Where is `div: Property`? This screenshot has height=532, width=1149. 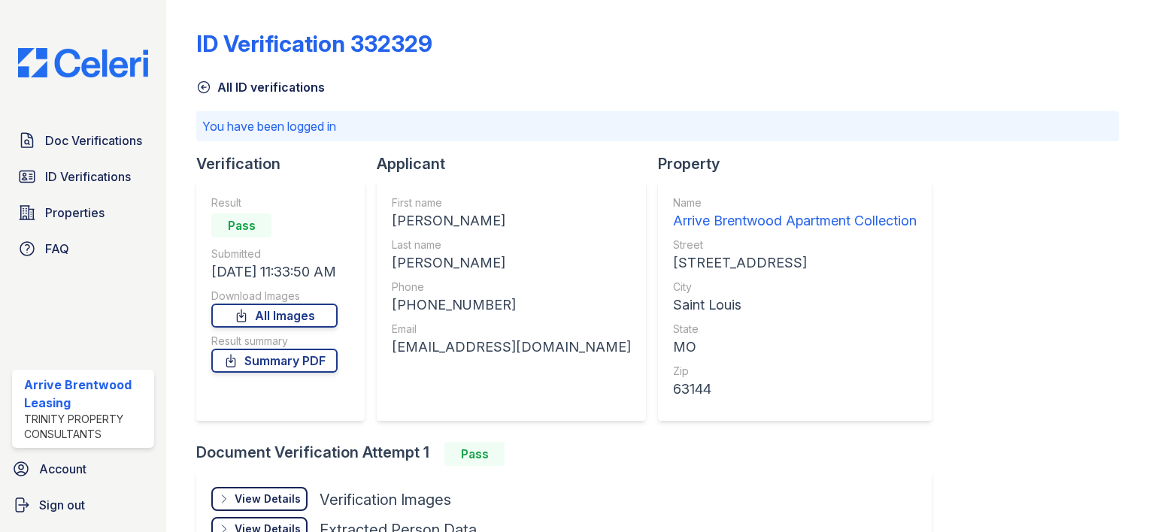 div: Property is located at coordinates (801, 164).